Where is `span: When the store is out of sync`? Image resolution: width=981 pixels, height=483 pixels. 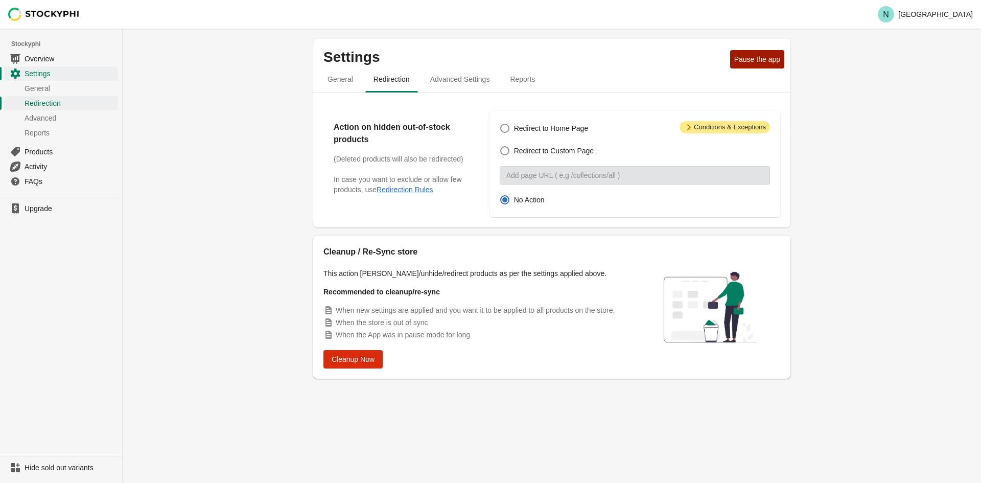 span: When the store is out of sync is located at coordinates (382, 323).